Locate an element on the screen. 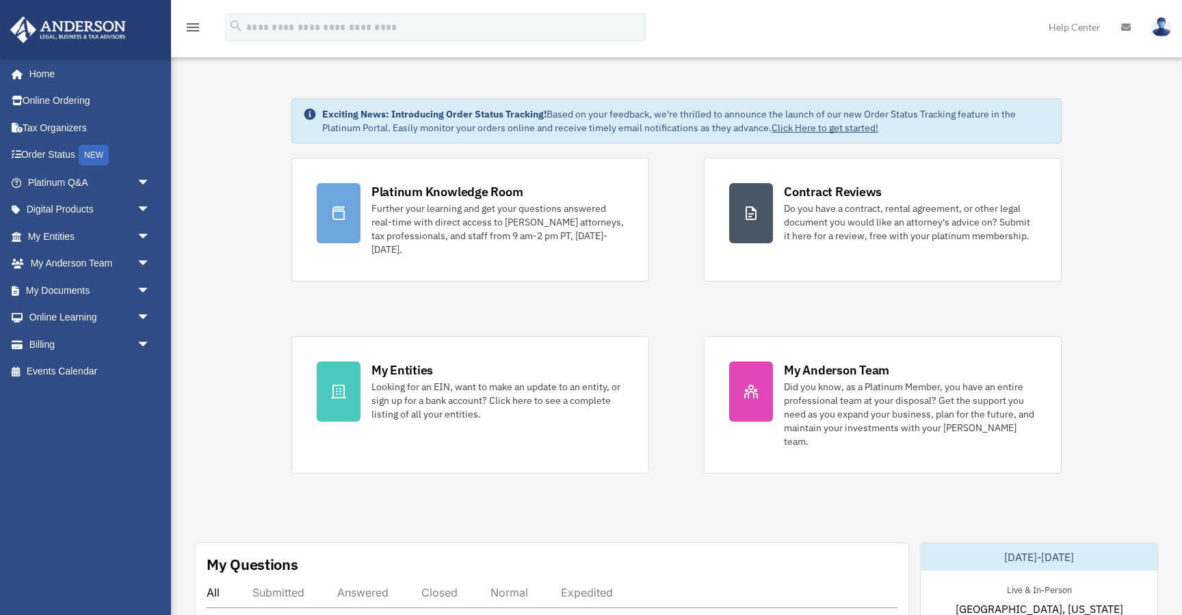 This screenshot has height=615, width=1182. strong: Exciting News: Introducing Order Status Tracking! is located at coordinates (434, 114).